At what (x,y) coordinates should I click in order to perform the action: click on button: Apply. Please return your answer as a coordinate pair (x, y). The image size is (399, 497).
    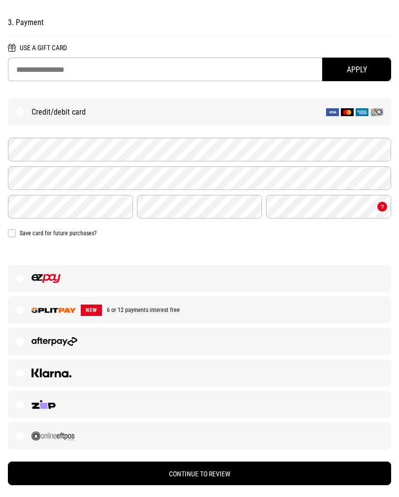
    Looking at the image, I should click on (356, 69).